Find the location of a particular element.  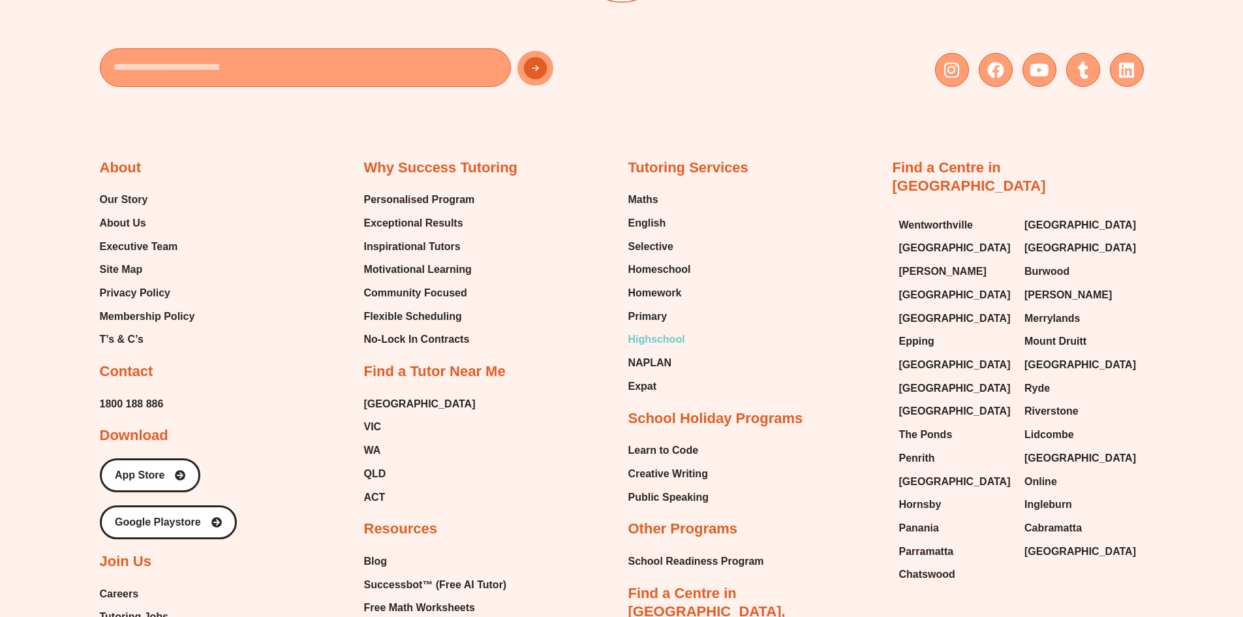

span: Online is located at coordinates (1041, 482).